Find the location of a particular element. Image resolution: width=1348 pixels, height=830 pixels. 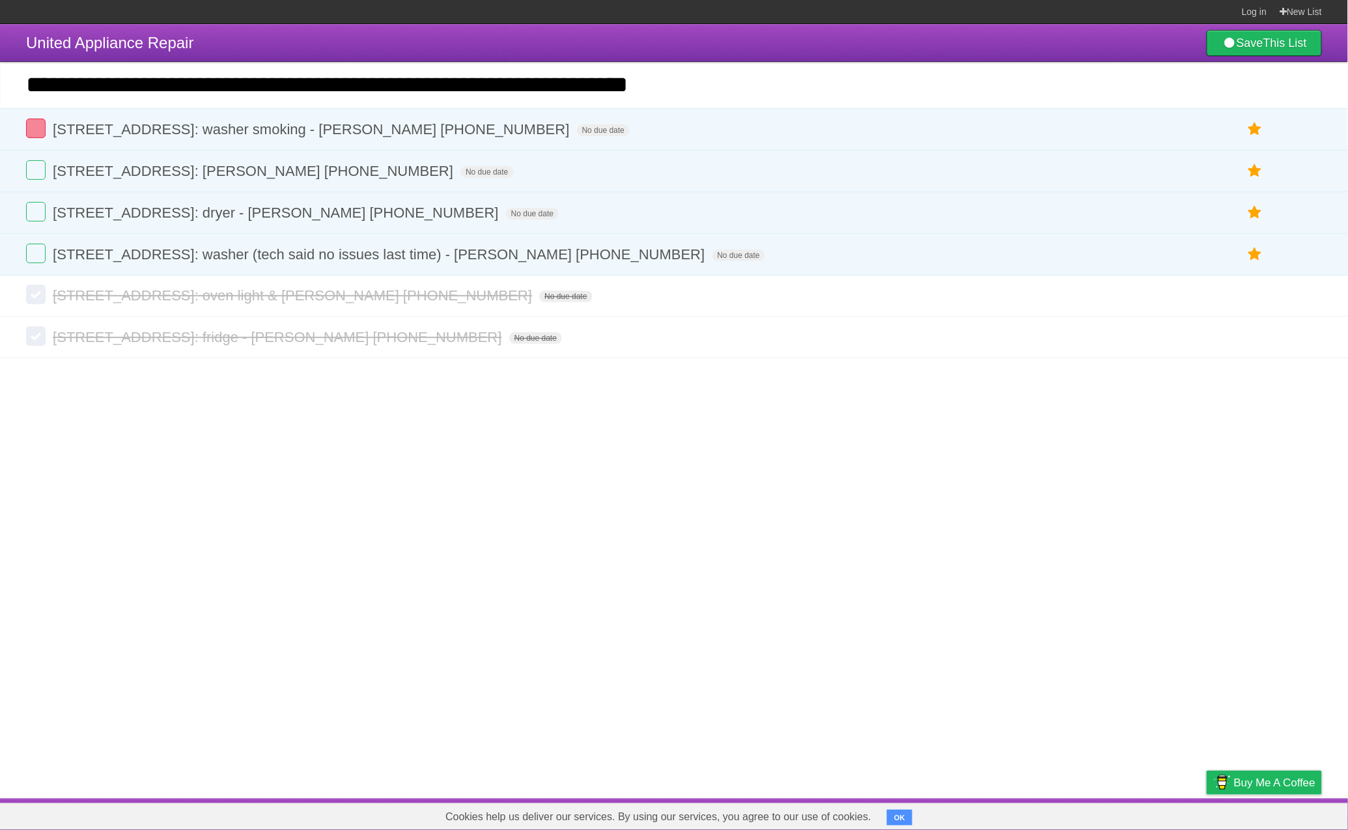

a: About is located at coordinates (1047, 814).